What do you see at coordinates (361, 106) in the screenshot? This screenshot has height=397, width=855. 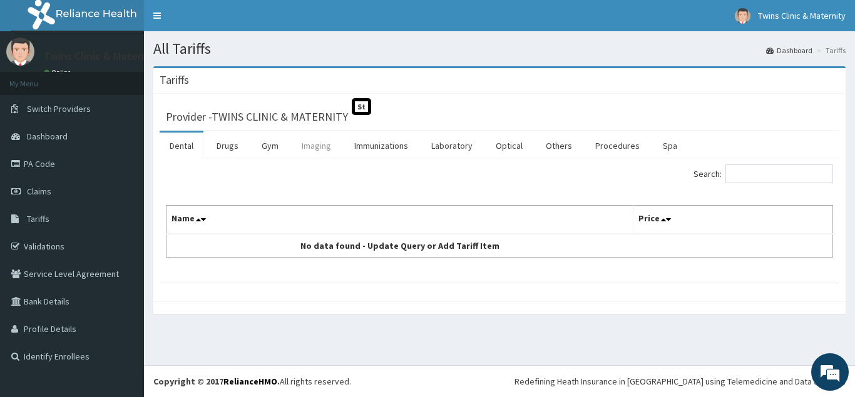 I see `span: St` at bounding box center [361, 106].